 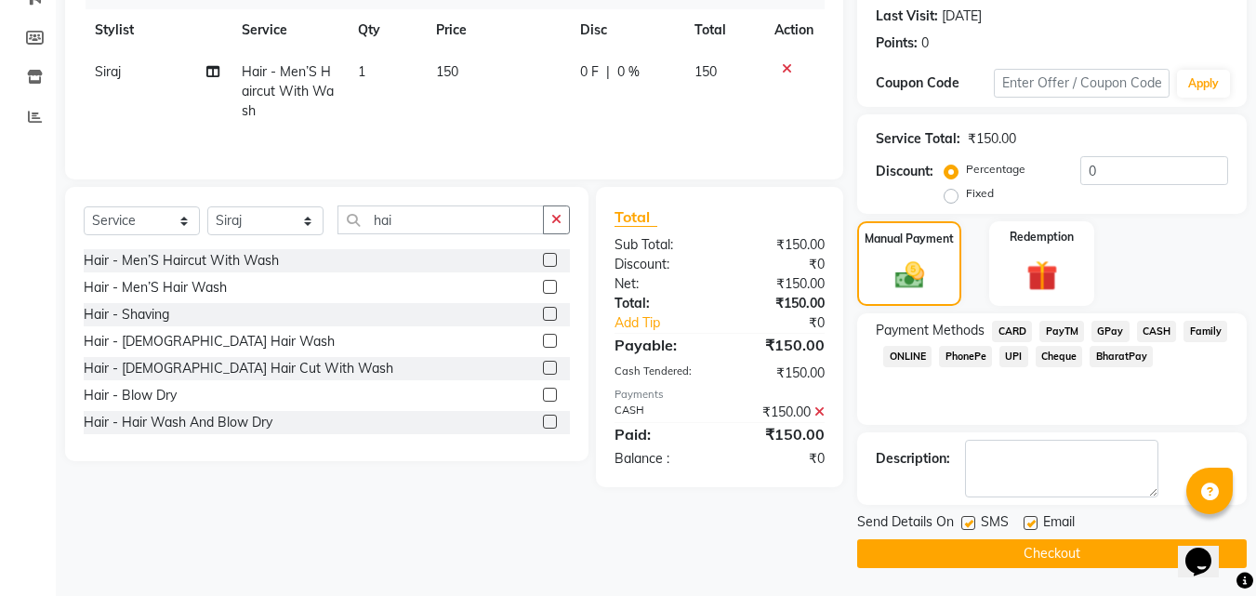 I want to click on th: Disc, so click(x=626, y=30).